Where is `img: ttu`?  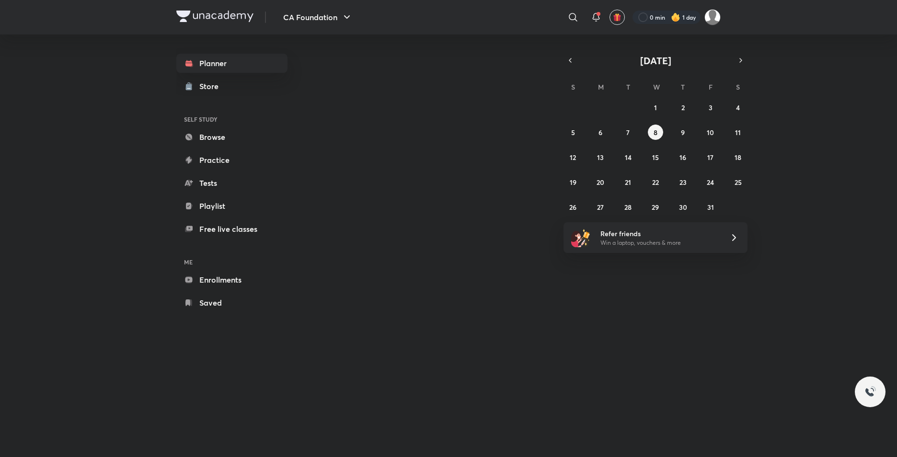 img: ttu is located at coordinates (871, 392).